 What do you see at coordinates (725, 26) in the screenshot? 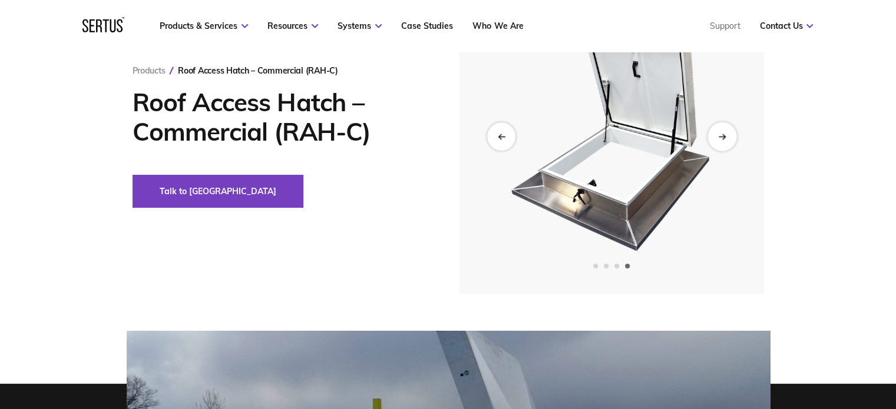
I see `a: Support` at bounding box center [725, 26].